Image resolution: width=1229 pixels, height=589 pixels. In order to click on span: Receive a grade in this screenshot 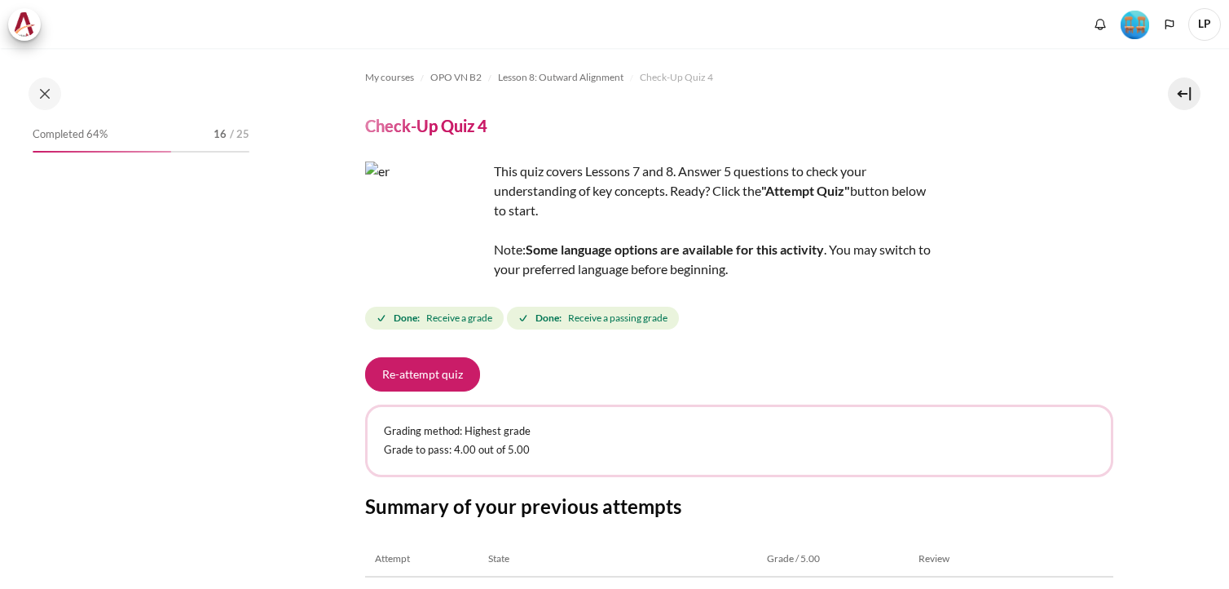, I will do `click(459, 318)`.